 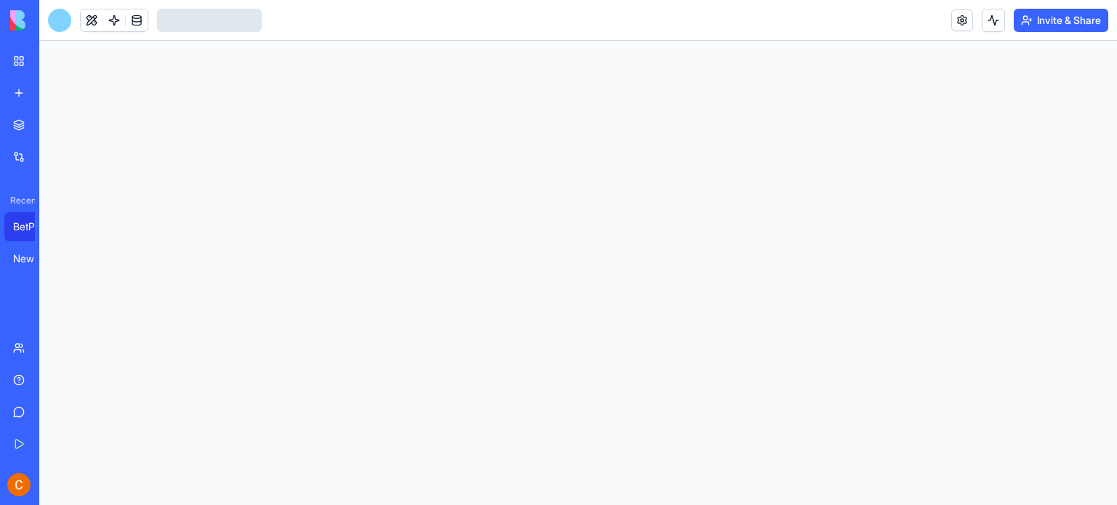 I want to click on div: BetPro Analytics, so click(x=33, y=227).